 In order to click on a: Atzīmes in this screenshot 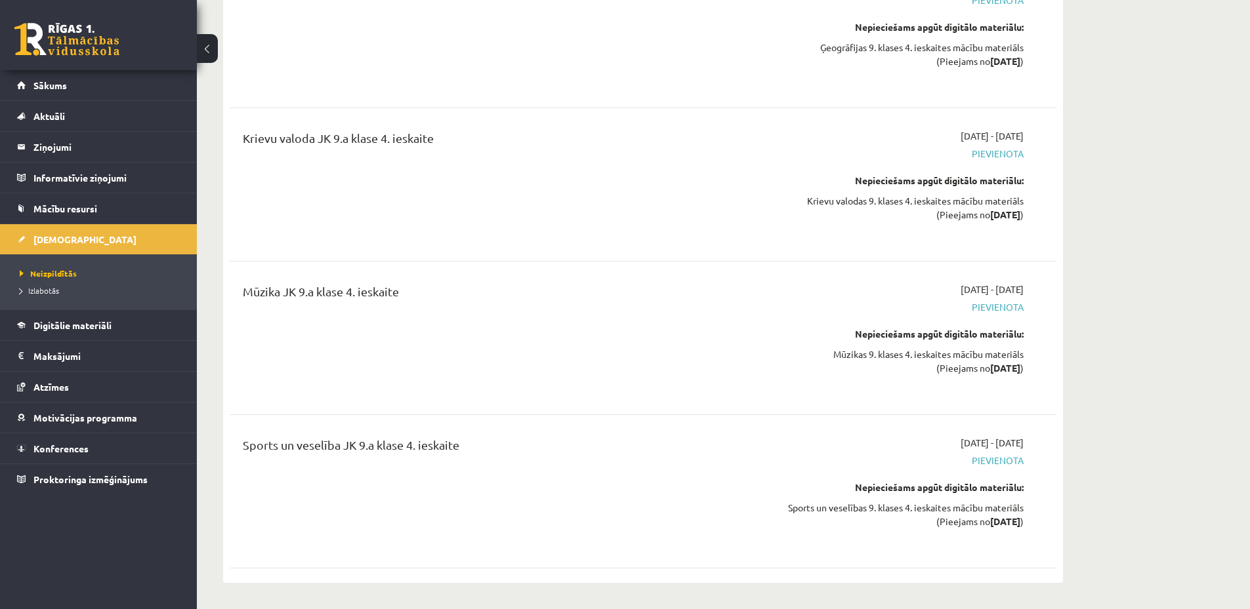, I will do `click(98, 387)`.